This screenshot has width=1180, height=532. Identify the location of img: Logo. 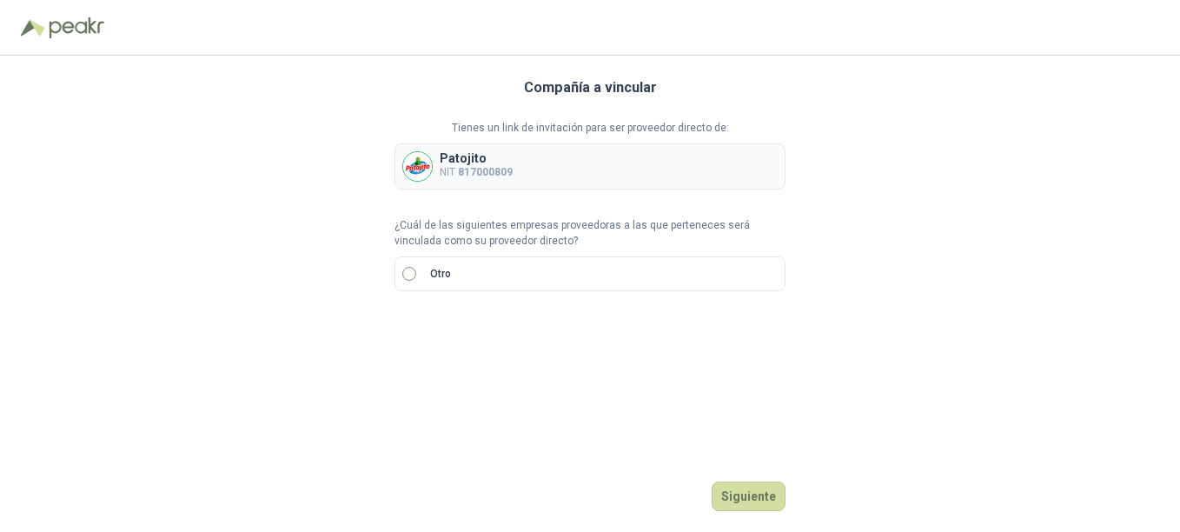
(33, 28).